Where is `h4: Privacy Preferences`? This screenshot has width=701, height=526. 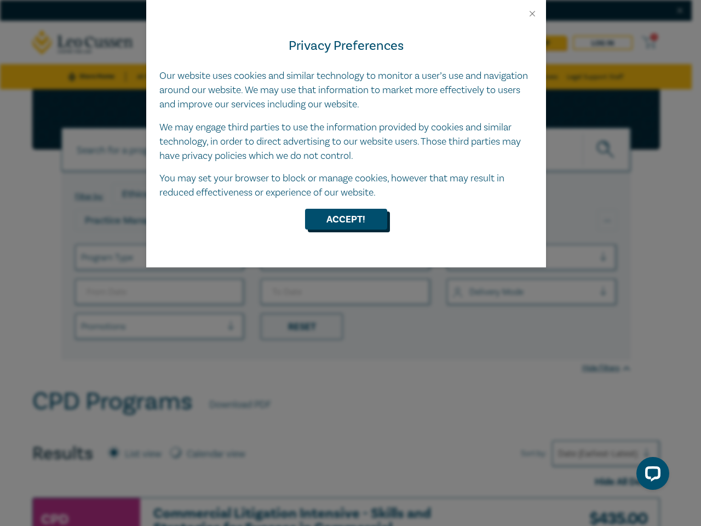 h4: Privacy Preferences is located at coordinates (346, 46).